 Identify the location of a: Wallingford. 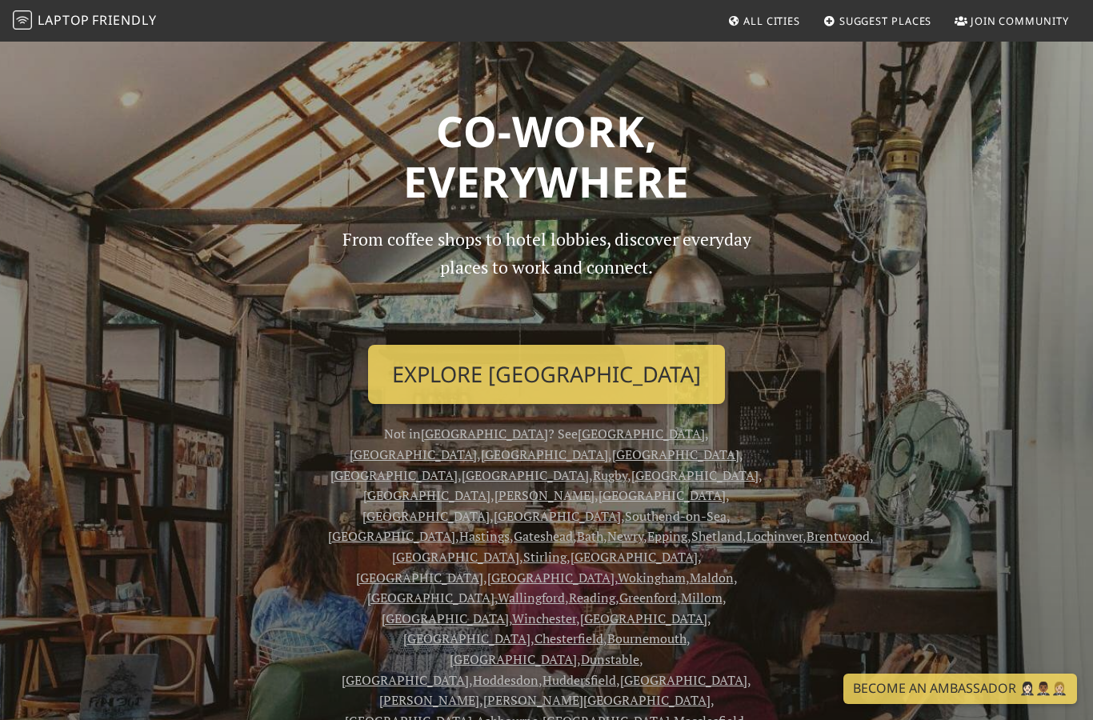
(531, 598).